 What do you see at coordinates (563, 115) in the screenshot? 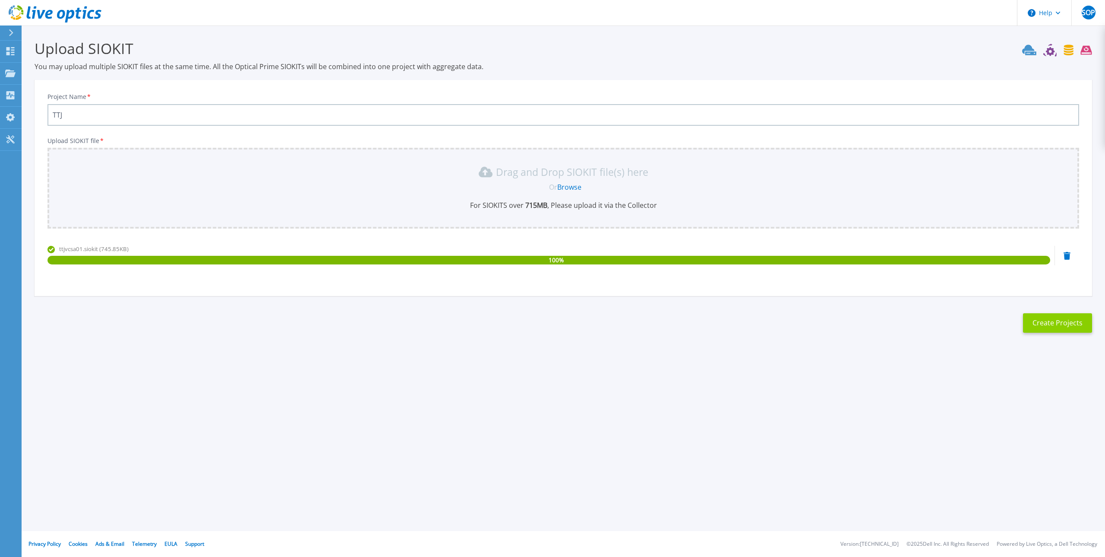
I see `input: Enter Project Name` at bounding box center [563, 115].